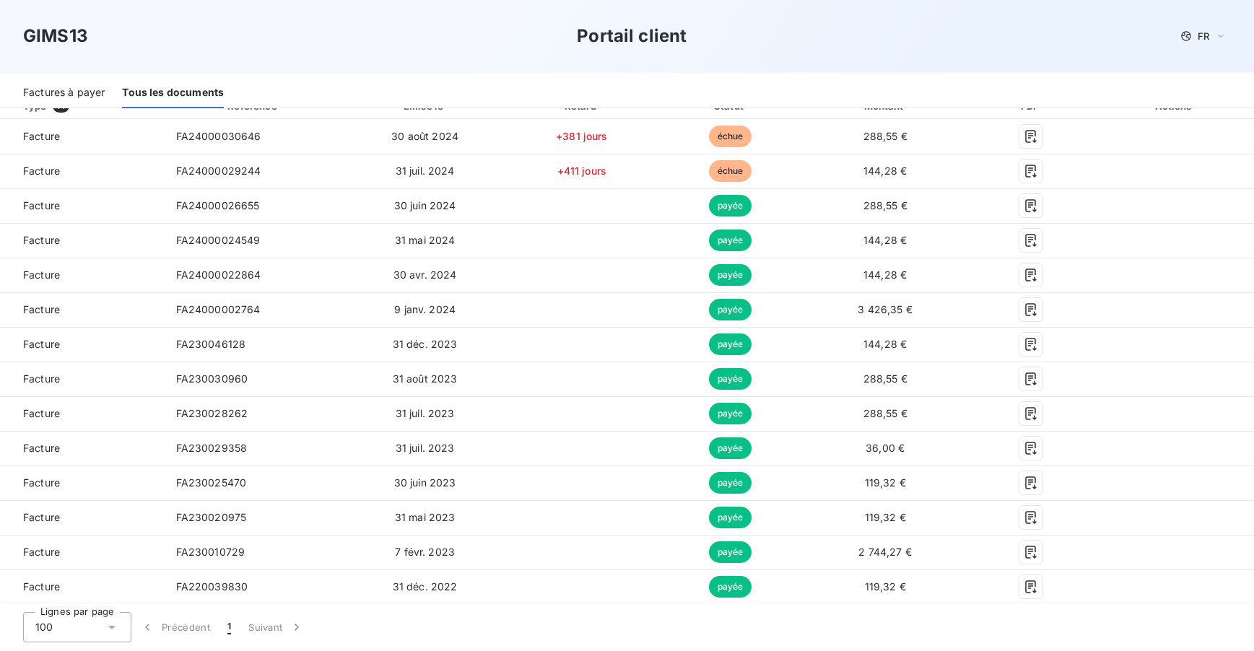 Image resolution: width=1254 pixels, height=651 pixels. What do you see at coordinates (424, 309) in the screenshot?
I see `span: 9 janv. 2024` at bounding box center [424, 309].